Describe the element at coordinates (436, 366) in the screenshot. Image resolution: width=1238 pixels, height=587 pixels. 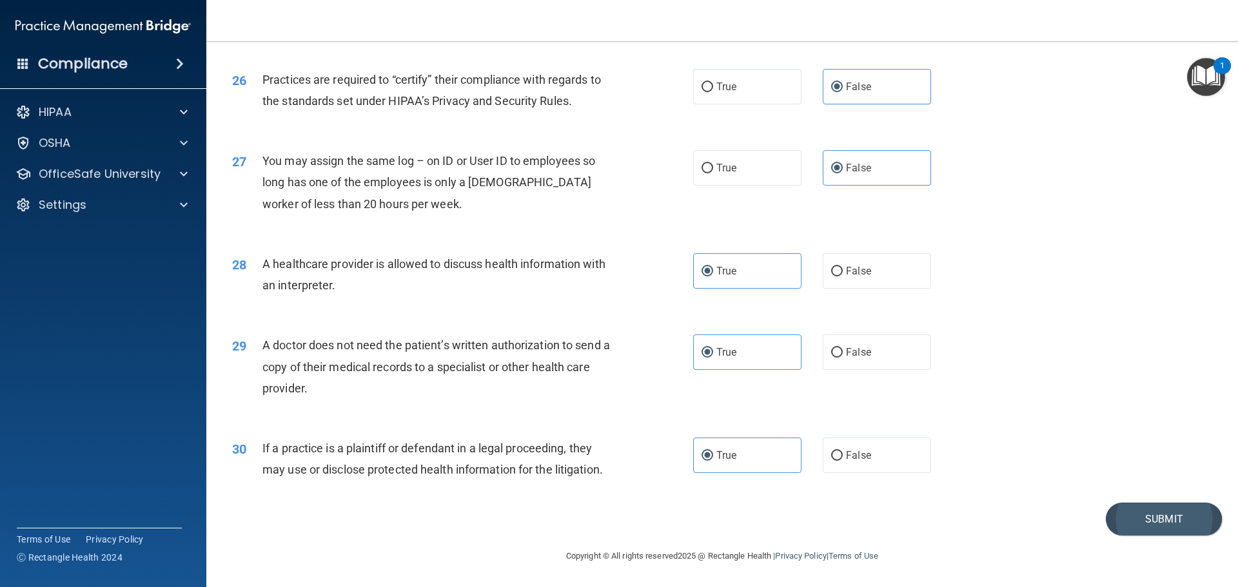
I see `span: A doctor does not need the patient’s written authorization to send a copy of their medical record...` at that location.